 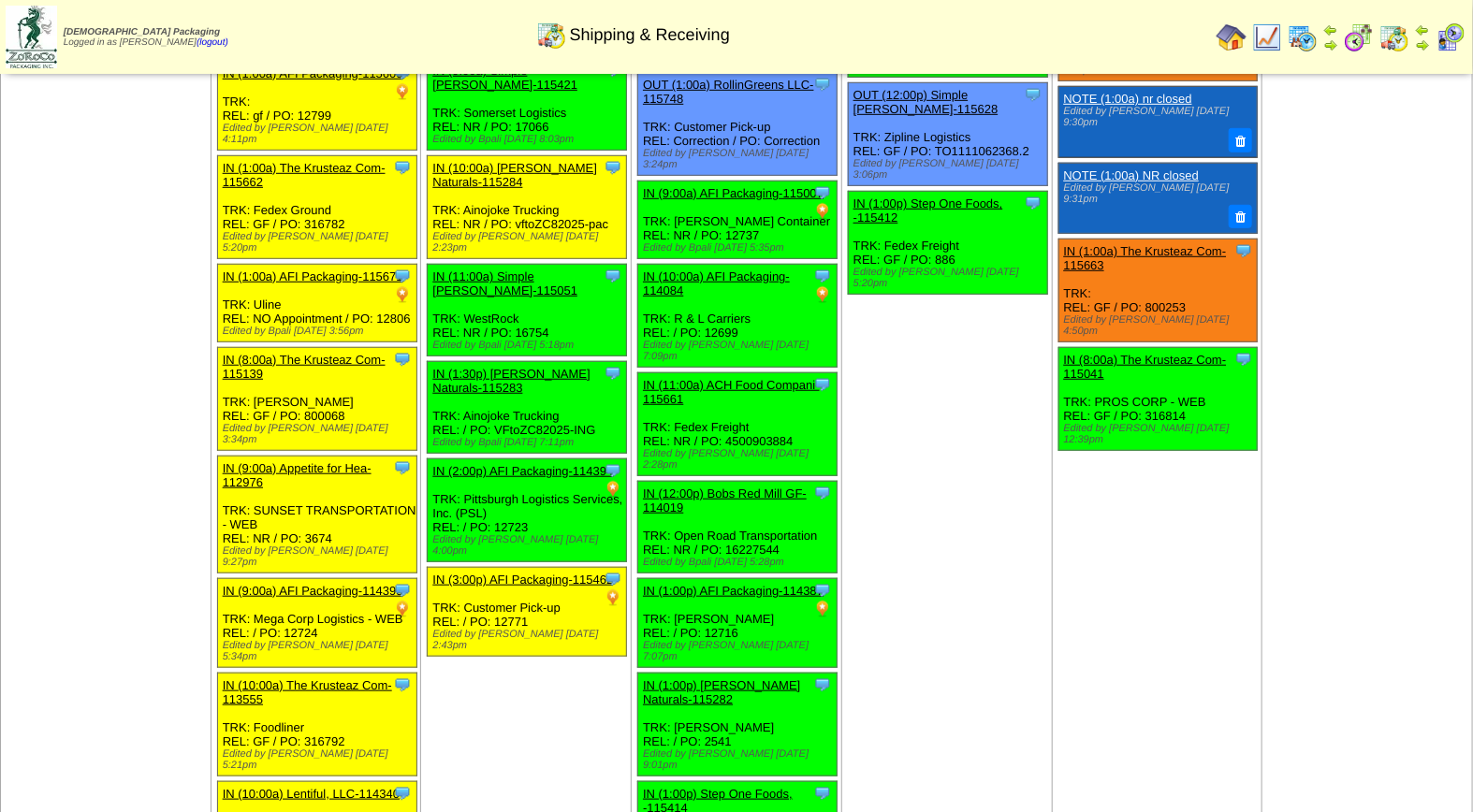 I want to click on a: NOTE (1:00a) nr closed, so click(x=1128, y=98).